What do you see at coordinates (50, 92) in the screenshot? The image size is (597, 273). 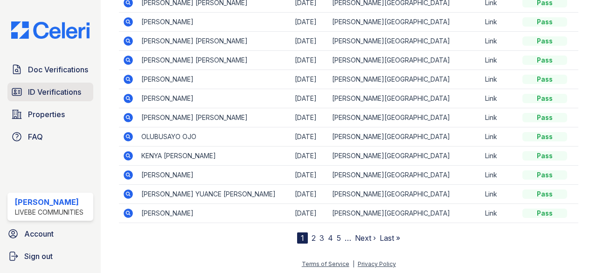 I see `a: ID Verifications` at bounding box center [50, 92].